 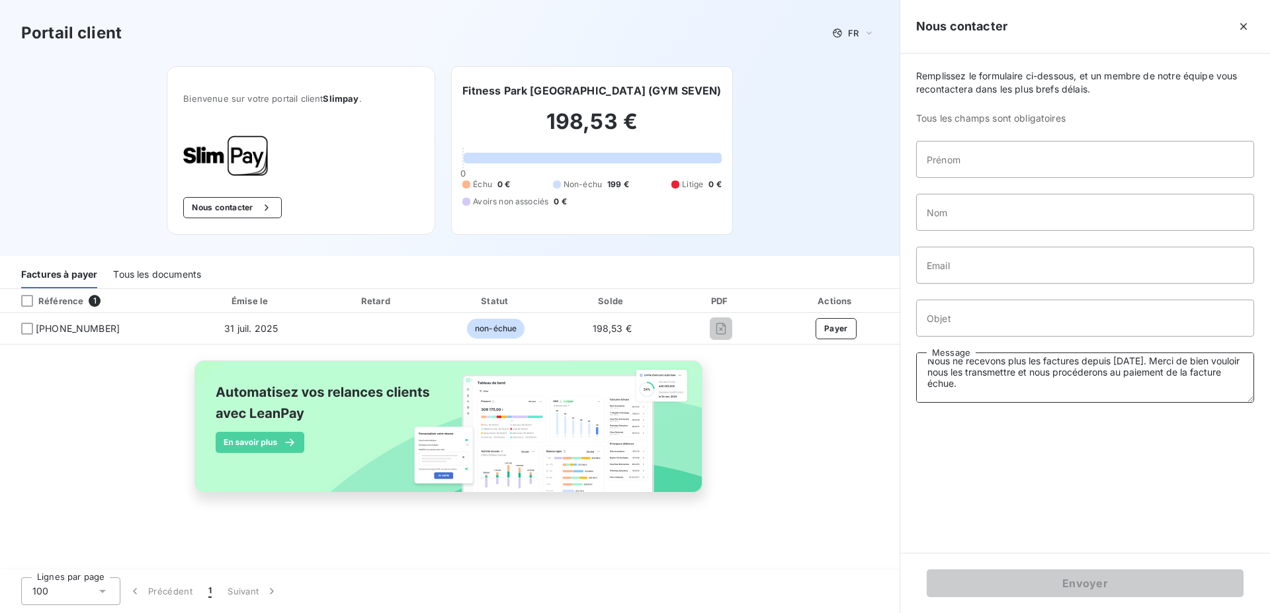 What do you see at coordinates (463, 173) in the screenshot?
I see `span: 0` at bounding box center [463, 173].